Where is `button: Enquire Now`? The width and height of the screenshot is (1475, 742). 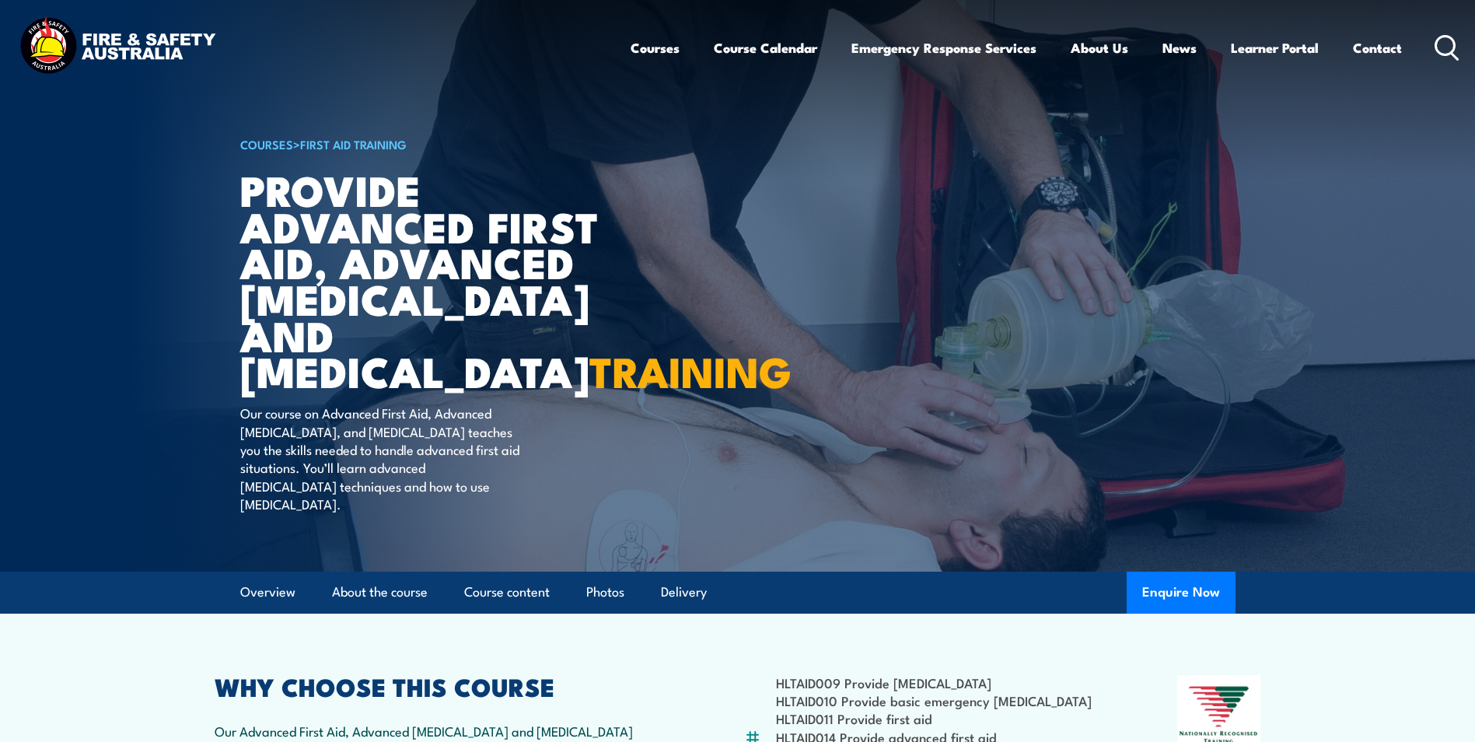
button: Enquire Now is located at coordinates (1181, 593).